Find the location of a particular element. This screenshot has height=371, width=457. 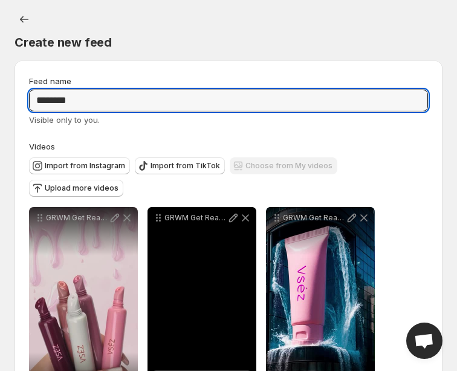

span: Feed name is located at coordinates (50, 81).